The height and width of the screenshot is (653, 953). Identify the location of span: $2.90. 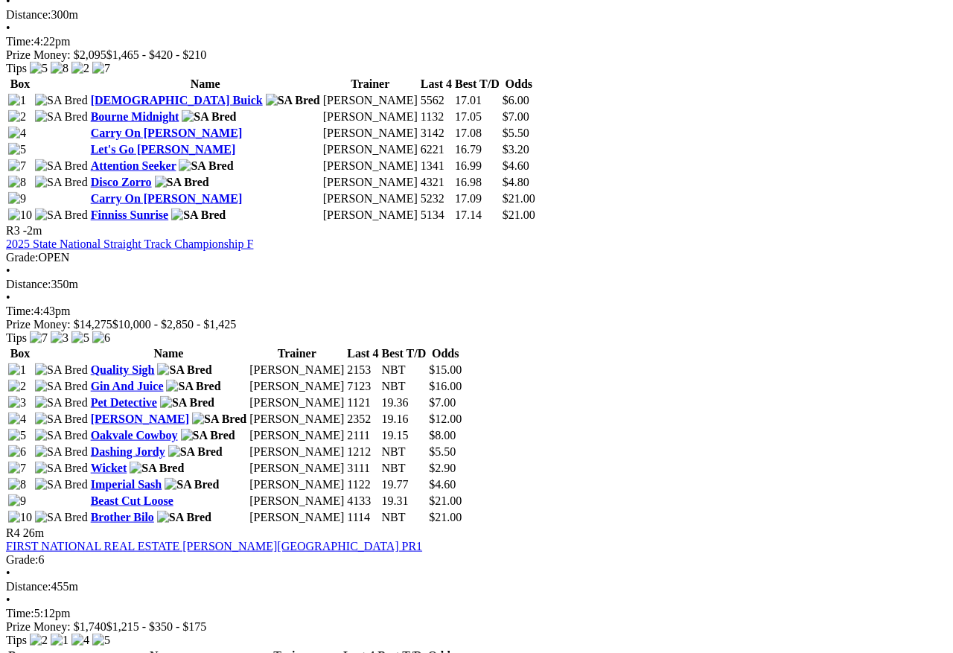
(442, 468).